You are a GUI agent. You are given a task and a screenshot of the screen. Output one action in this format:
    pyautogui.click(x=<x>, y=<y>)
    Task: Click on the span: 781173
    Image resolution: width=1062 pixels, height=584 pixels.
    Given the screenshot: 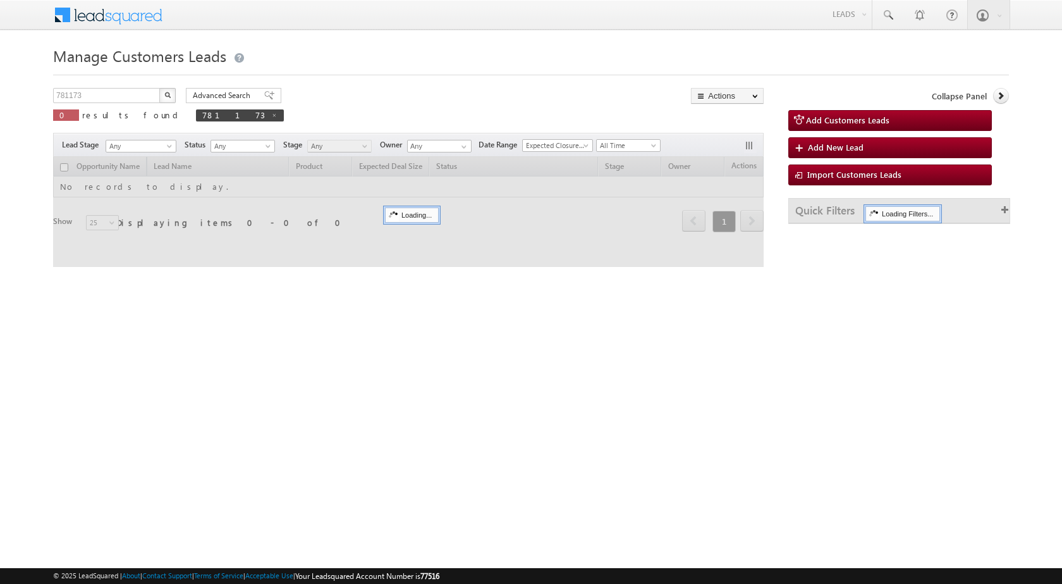 What is the action you would take?
    pyautogui.click(x=233, y=114)
    